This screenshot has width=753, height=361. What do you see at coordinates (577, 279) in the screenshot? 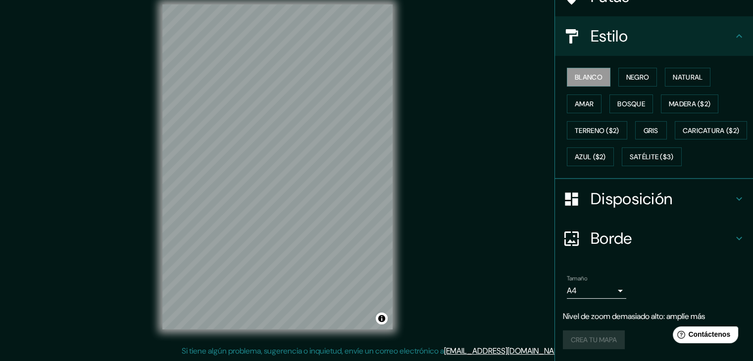
I see `font: Tamaño` at bounding box center [577, 279].